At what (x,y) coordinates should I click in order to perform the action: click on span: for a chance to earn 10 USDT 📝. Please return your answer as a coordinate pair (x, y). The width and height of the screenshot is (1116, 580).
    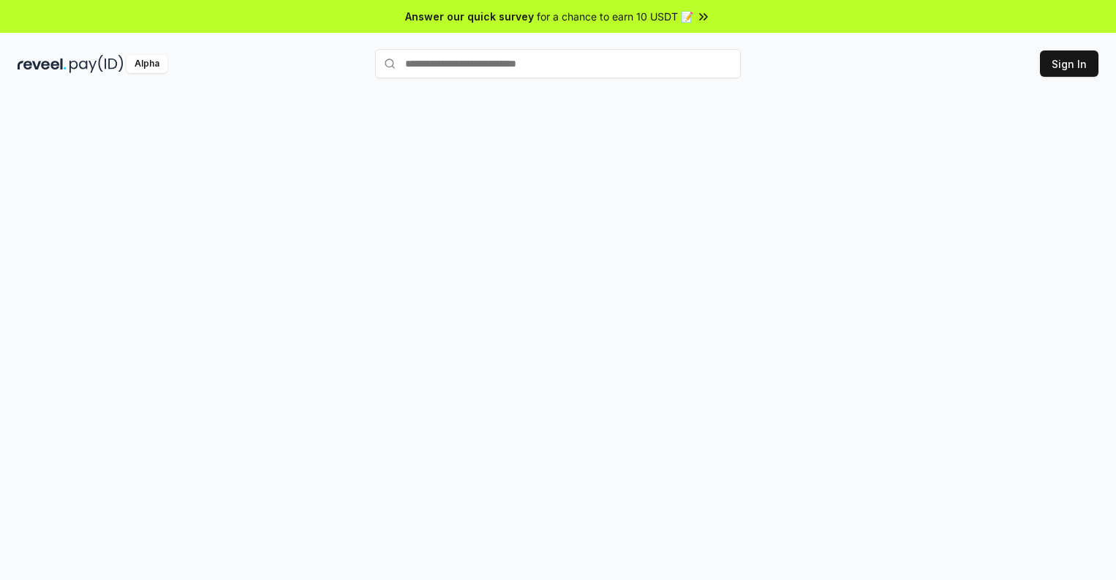
    Looking at the image, I should click on (615, 16).